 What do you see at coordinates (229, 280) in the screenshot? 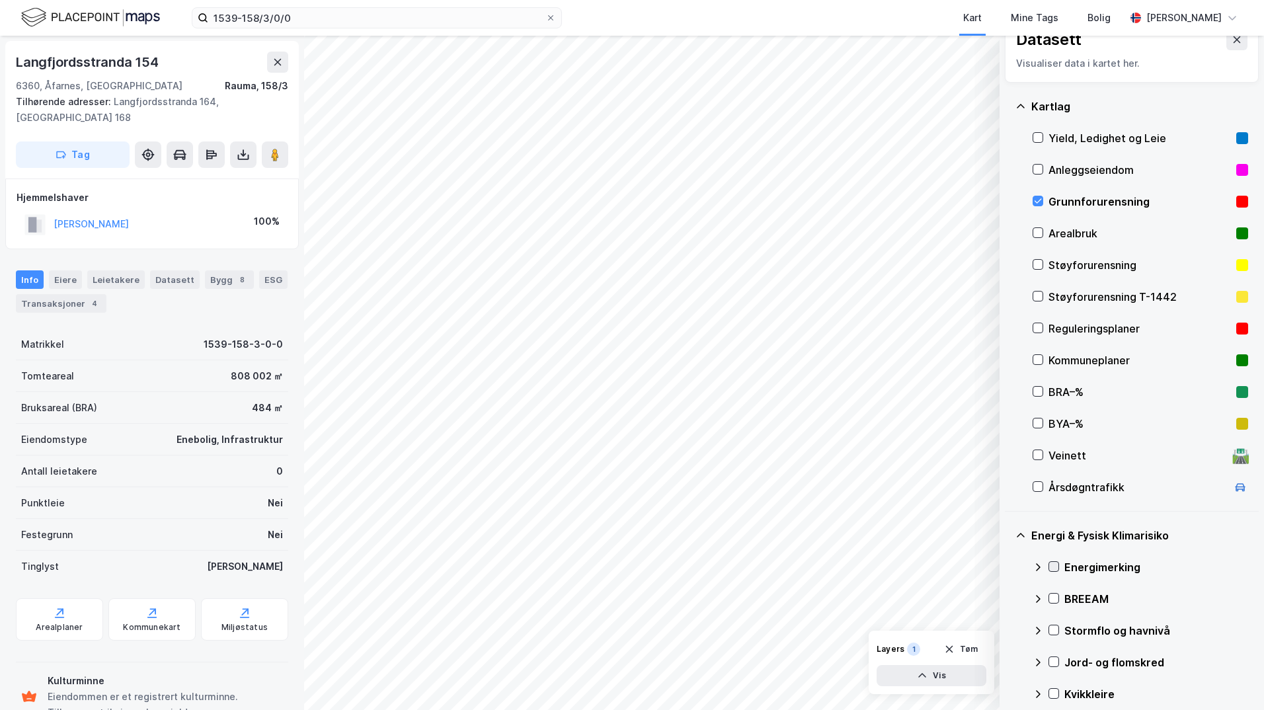
I see `div: Bygg` at bounding box center [229, 280].